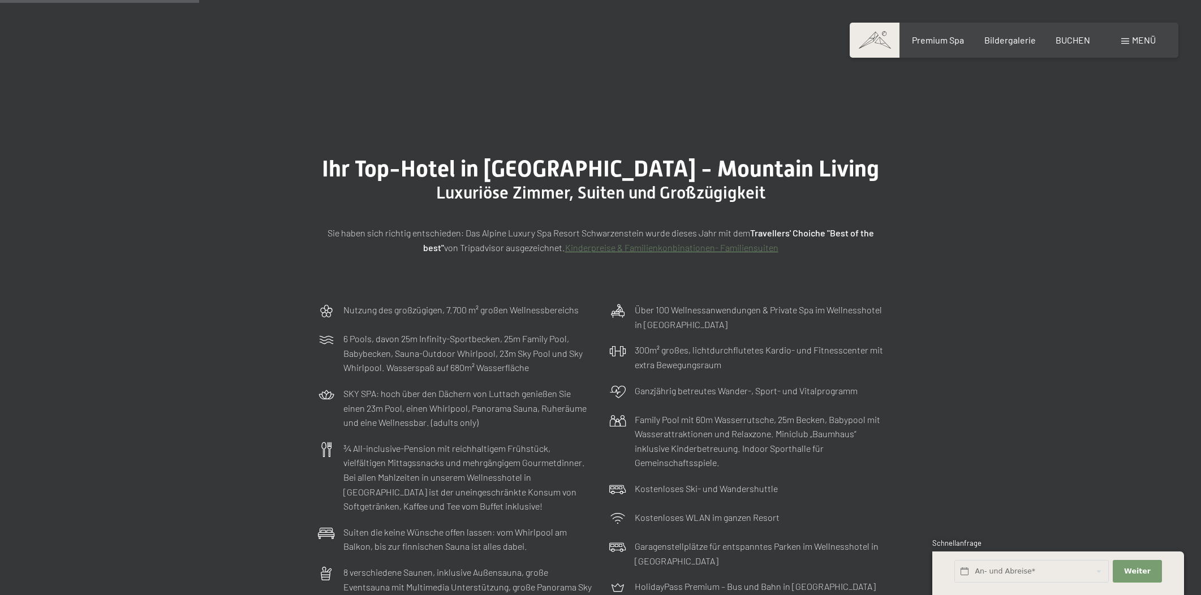 The width and height of the screenshot is (1201, 595). Describe the element at coordinates (1144, 40) in the screenshot. I see `span: Menü` at that location.